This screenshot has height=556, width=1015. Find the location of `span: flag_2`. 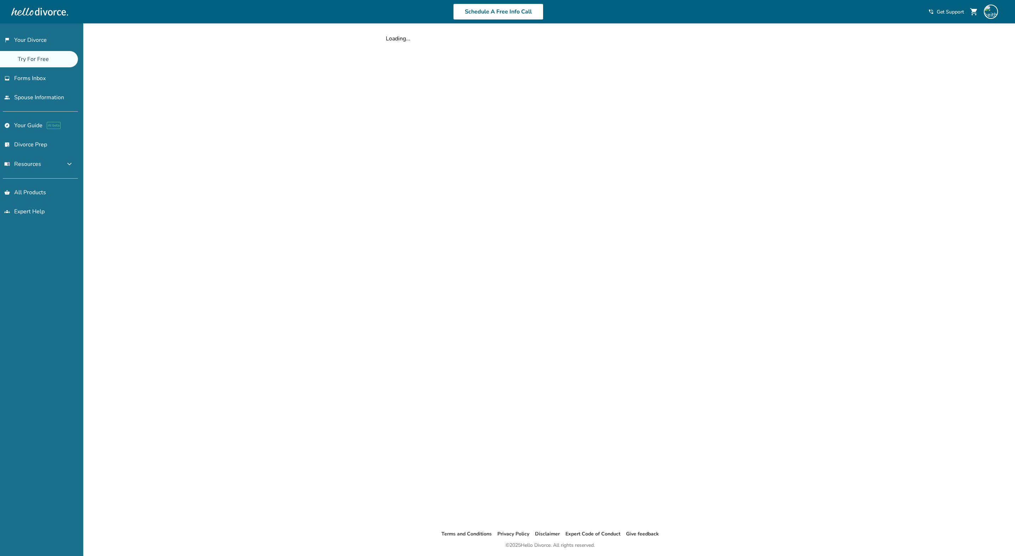

span: flag_2 is located at coordinates (7, 40).